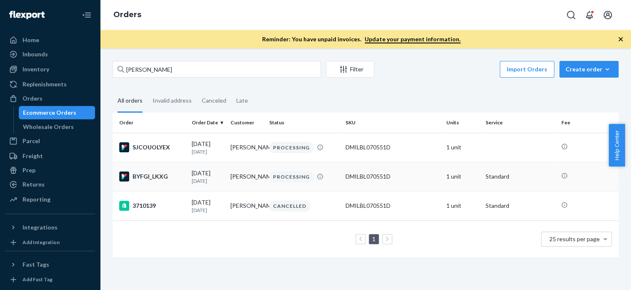 This screenshot has height=290, width=631. What do you see at coordinates (350, 69) in the screenshot?
I see `button: Filter` at bounding box center [350, 69].